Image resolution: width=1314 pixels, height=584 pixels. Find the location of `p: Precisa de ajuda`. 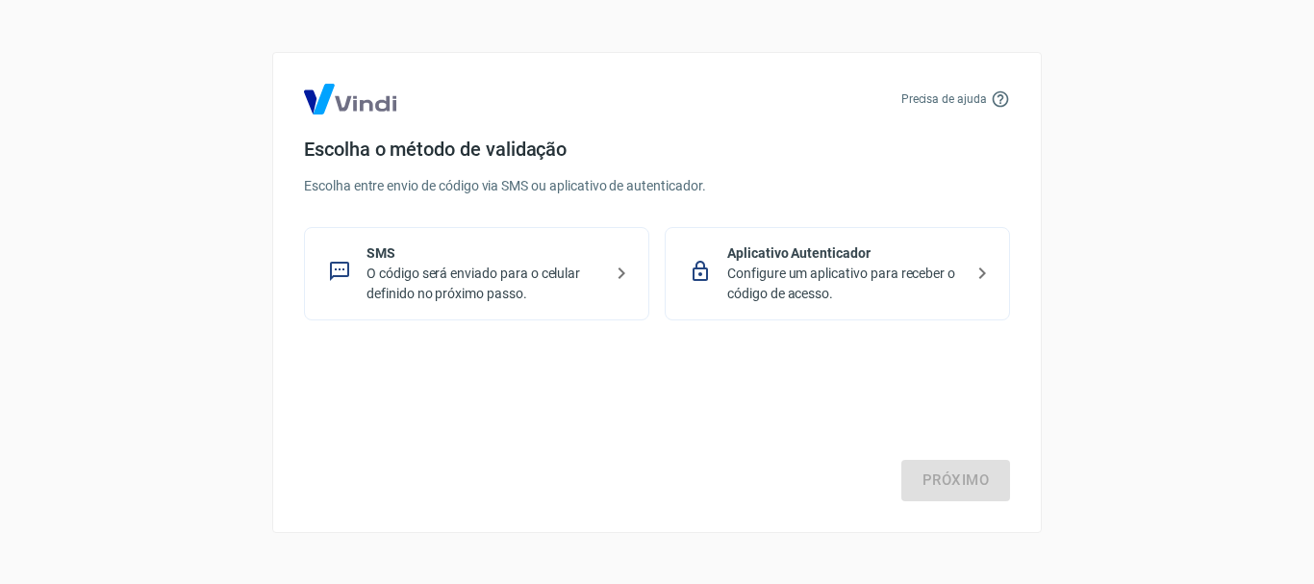

p: Precisa de ajuda is located at coordinates (944, 99).